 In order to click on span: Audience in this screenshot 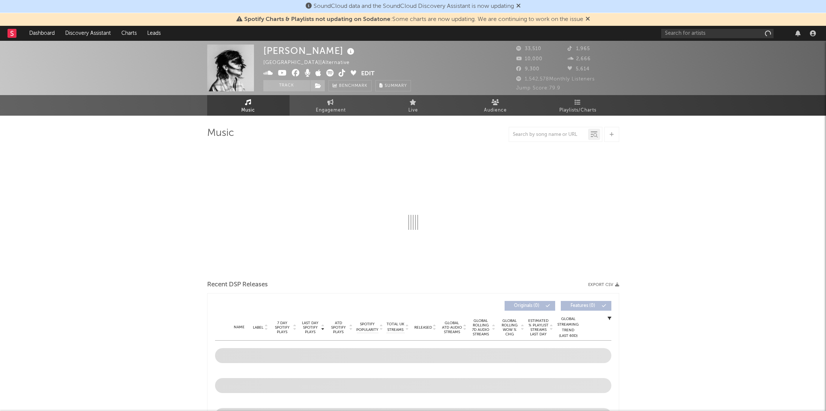, I will do `click(495, 110)`.